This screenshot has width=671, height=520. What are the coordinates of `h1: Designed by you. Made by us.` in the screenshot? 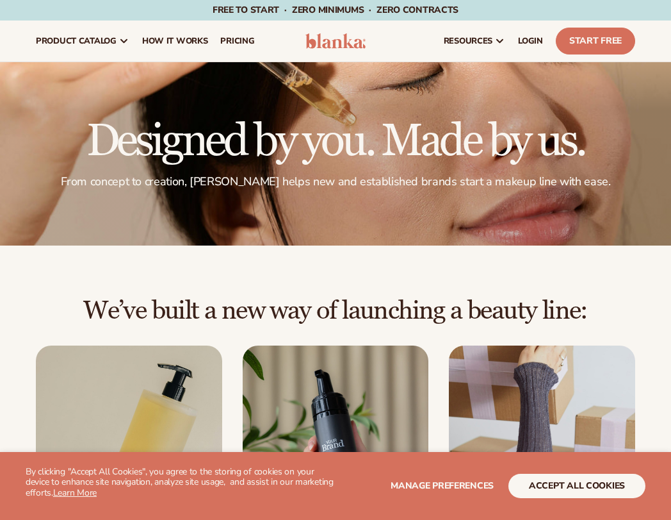 It's located at (336, 142).